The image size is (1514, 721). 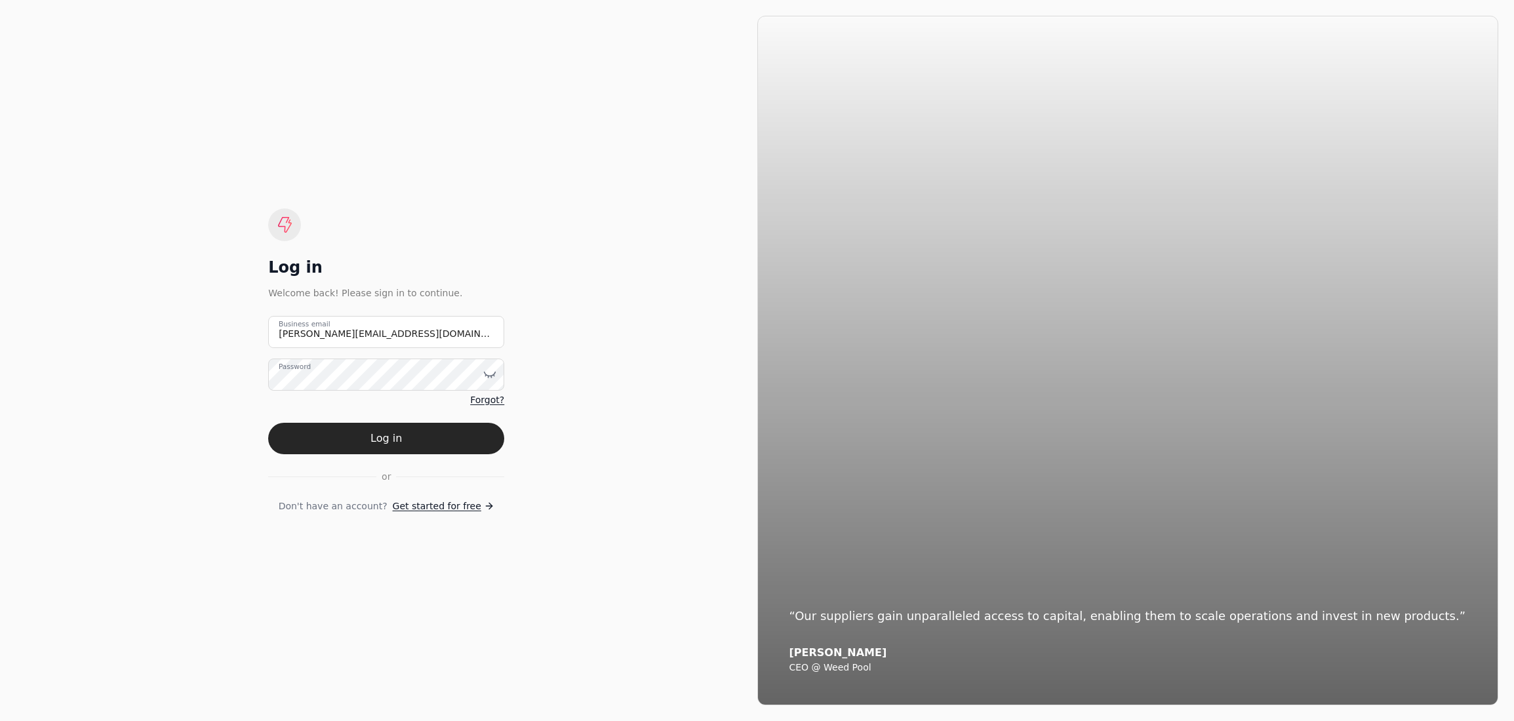 I want to click on a: Get started for free, so click(x=443, y=506).